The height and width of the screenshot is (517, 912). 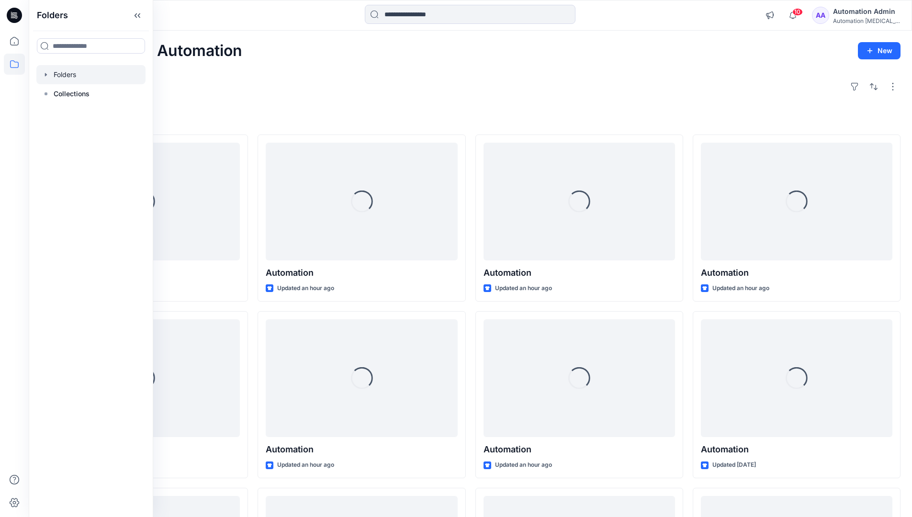 I want to click on h4: Styles, so click(x=470, y=119).